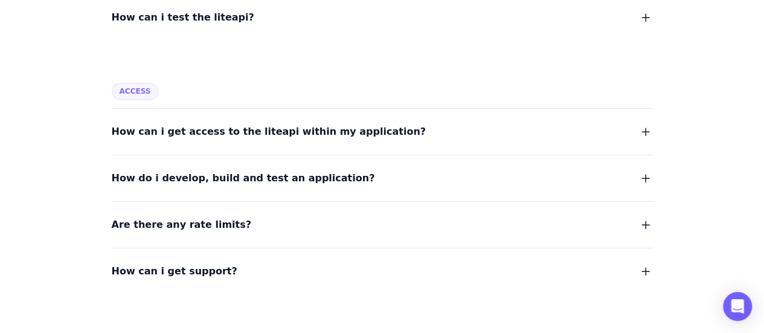 The image size is (764, 333). What do you see at coordinates (382, 178) in the screenshot?
I see `button: How do i develop, build and test an application?` at bounding box center [382, 178].